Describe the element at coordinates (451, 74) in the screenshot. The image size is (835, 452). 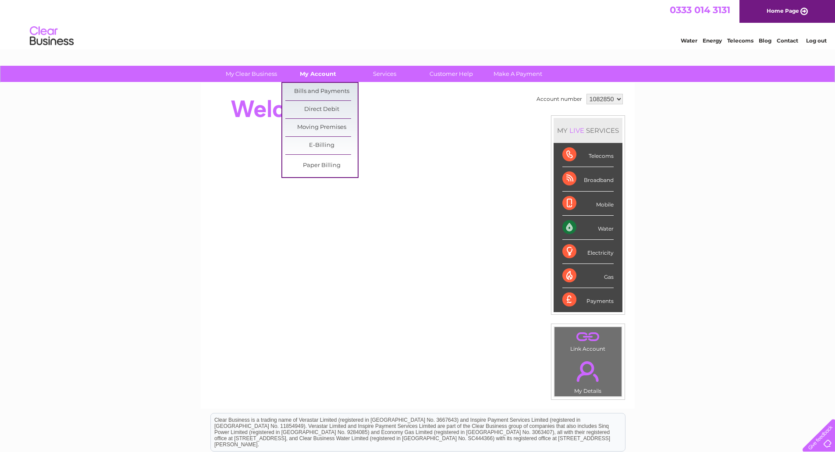
I see `a: Customer Help` at that location.